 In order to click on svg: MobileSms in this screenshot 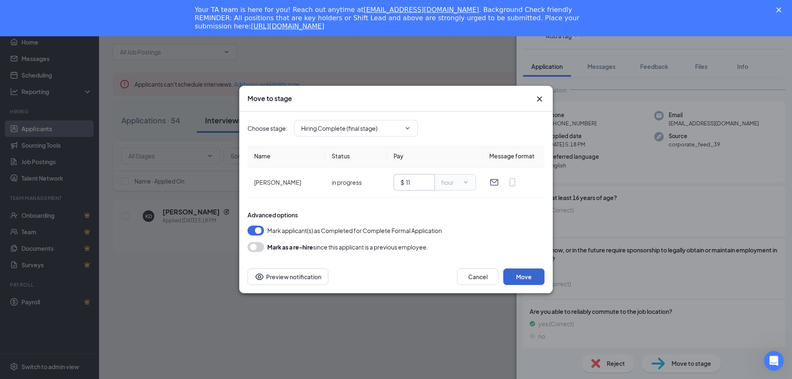, I will do `click(513, 182)`.